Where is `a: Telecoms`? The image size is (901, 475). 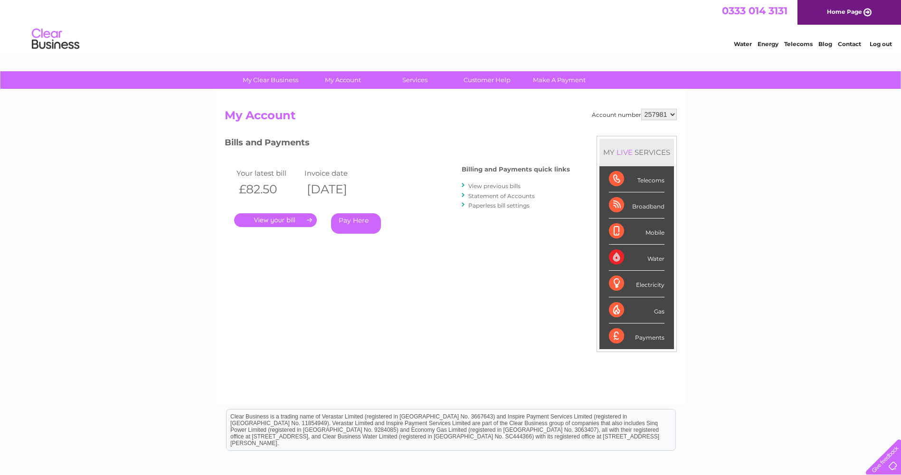
a: Telecoms is located at coordinates (798, 44).